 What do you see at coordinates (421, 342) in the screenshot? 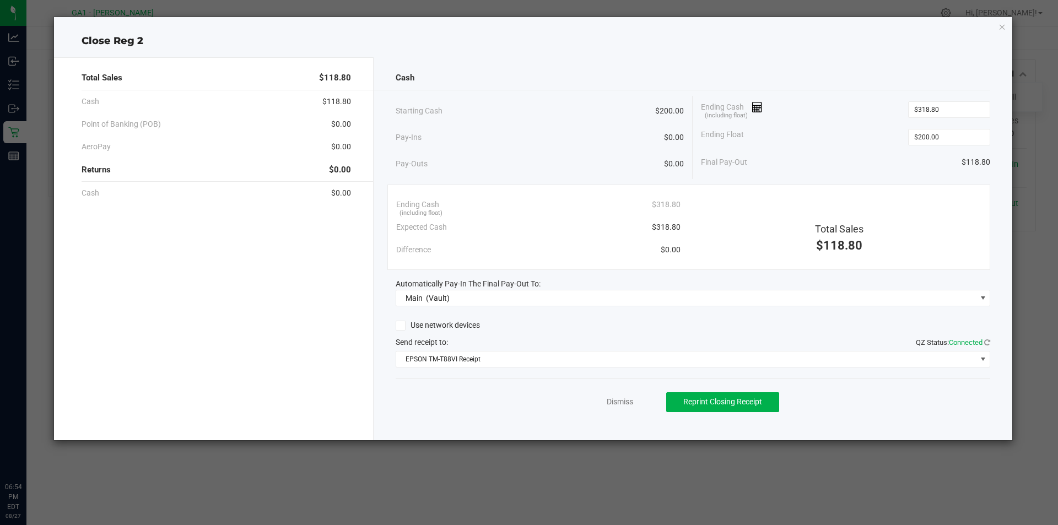
I see `span: Send receipt to:` at bounding box center [421, 342].